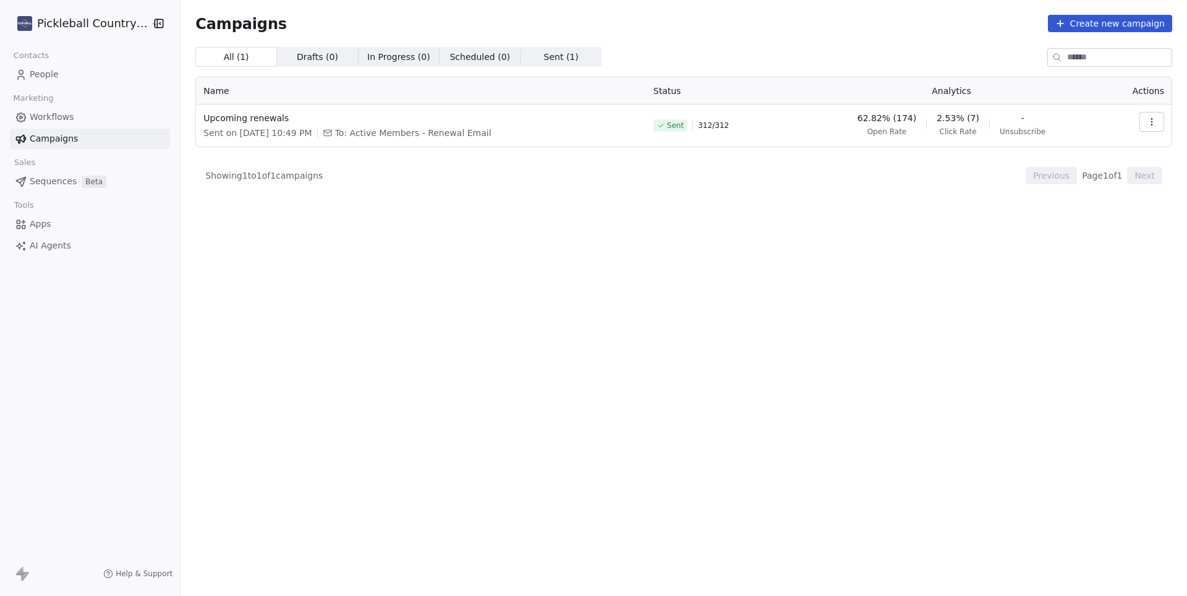 The height and width of the screenshot is (596, 1187). What do you see at coordinates (90, 246) in the screenshot?
I see `a: AI Agents` at bounding box center [90, 246].